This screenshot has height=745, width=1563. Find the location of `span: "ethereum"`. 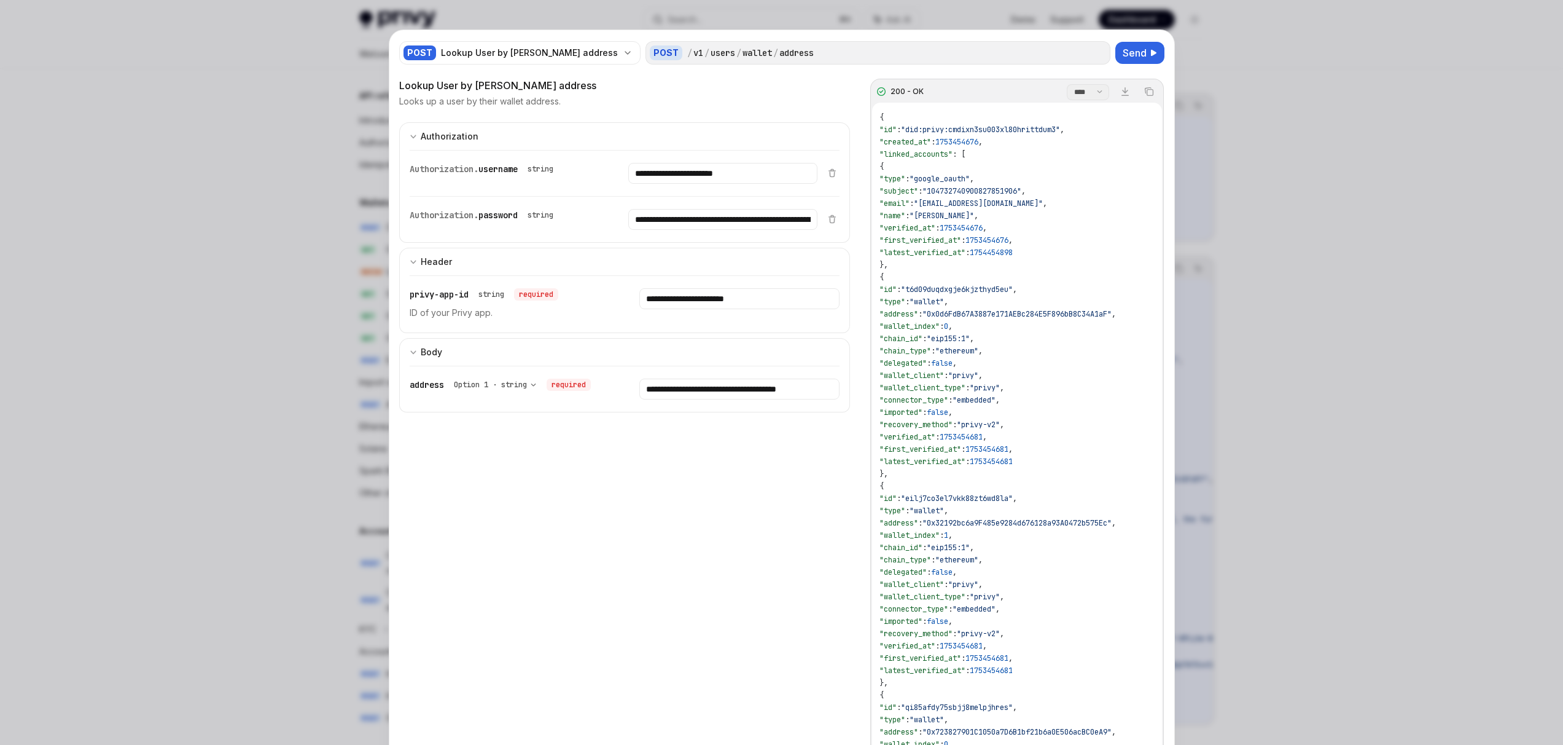

span: "ethereum" is located at coordinates (957, 560).